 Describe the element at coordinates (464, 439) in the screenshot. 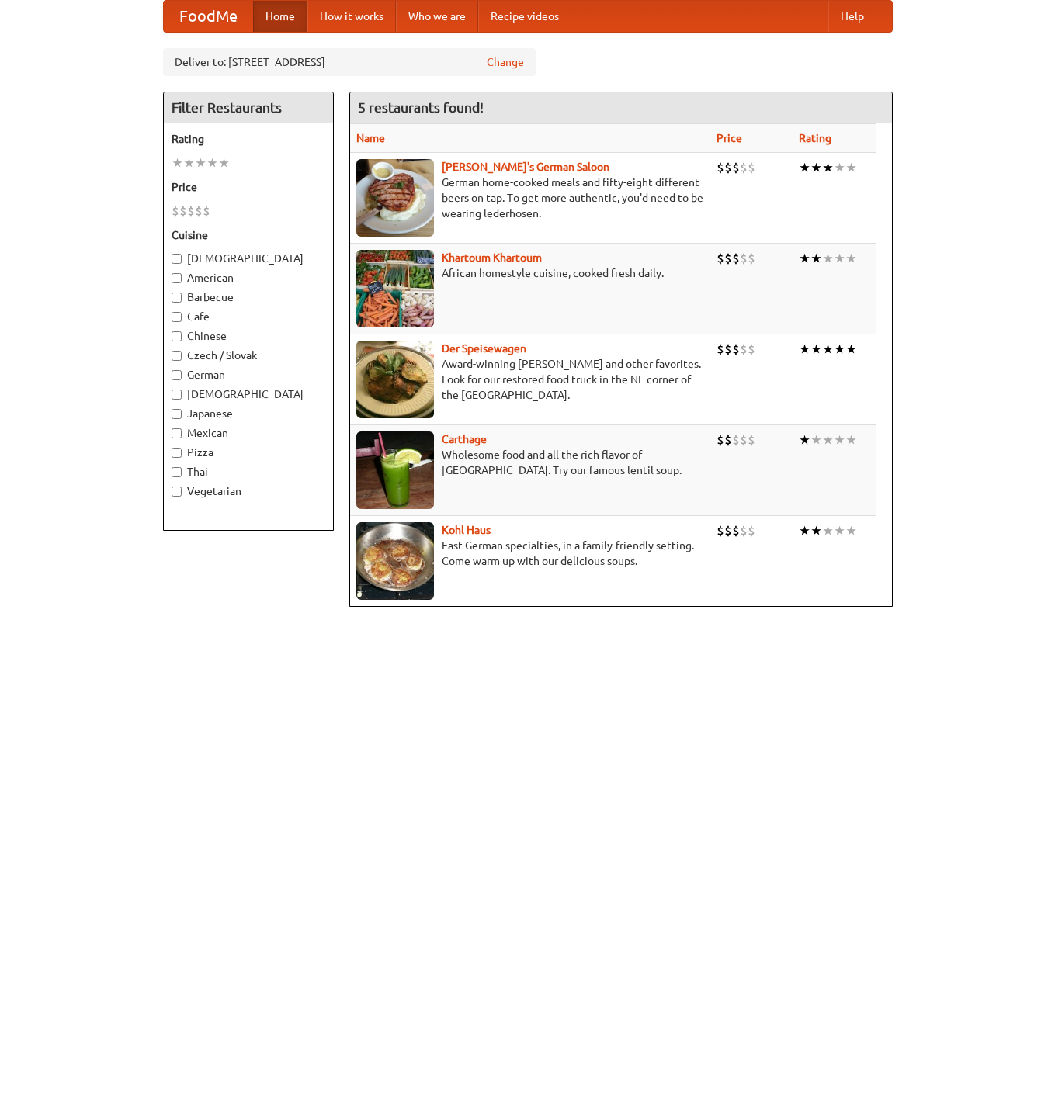

I see `b: Carthage` at that location.